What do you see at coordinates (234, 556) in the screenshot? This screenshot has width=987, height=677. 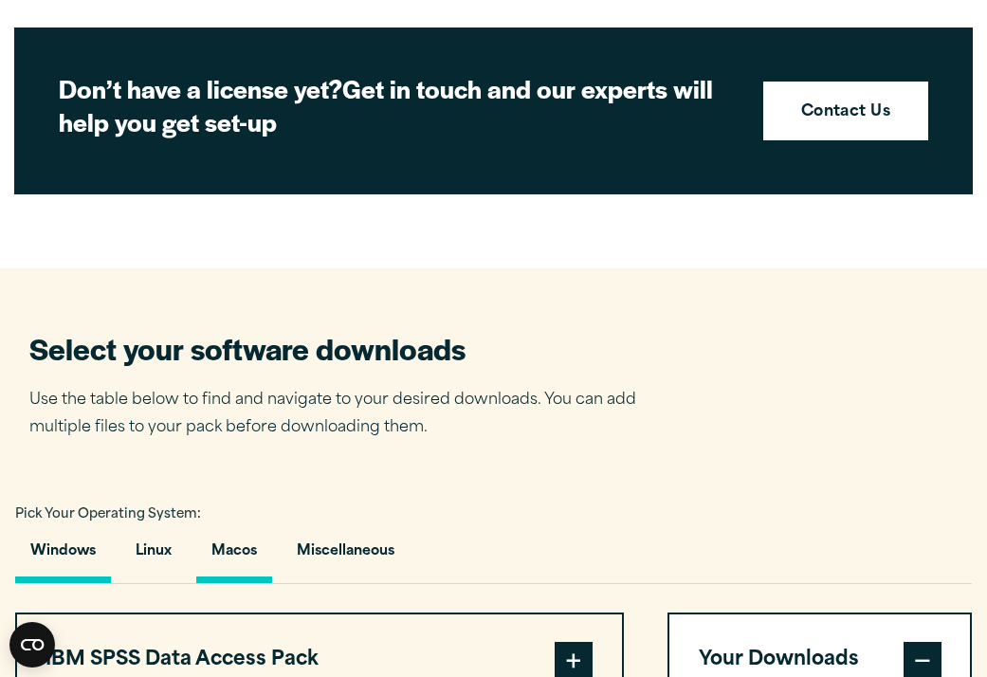 I see `button: Macos` at bounding box center [234, 556].